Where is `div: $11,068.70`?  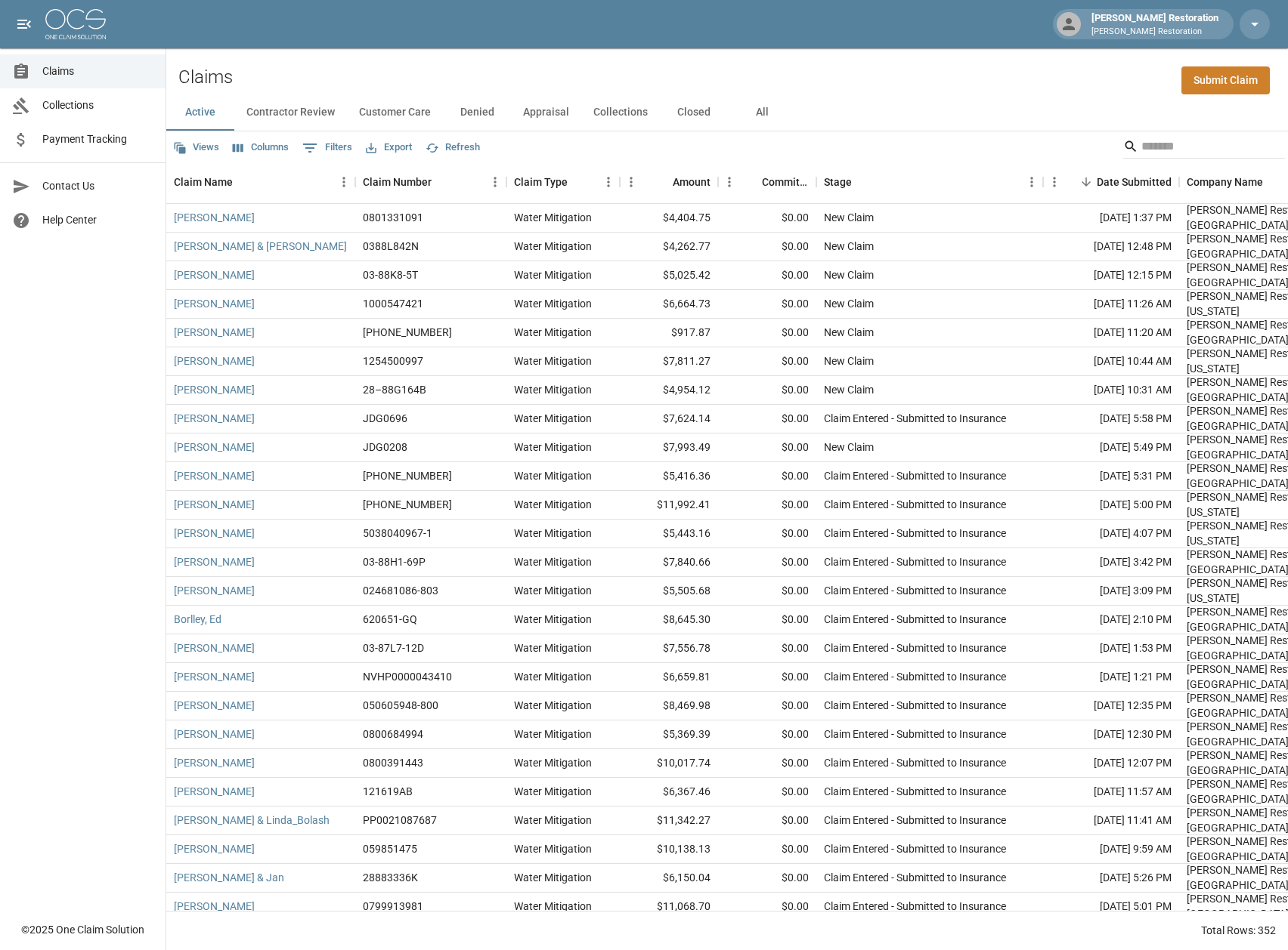
div: $11,068.70 is located at coordinates (668, 907).